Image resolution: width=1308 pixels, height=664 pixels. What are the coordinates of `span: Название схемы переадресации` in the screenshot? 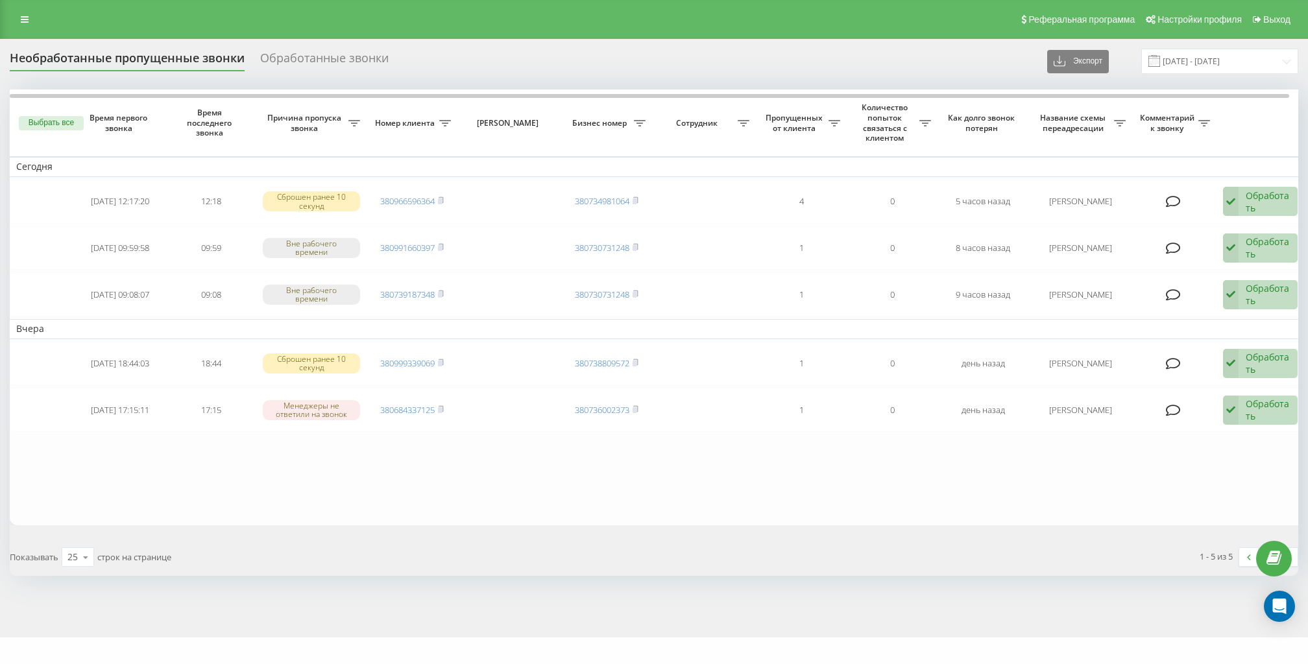 It's located at (1074, 123).